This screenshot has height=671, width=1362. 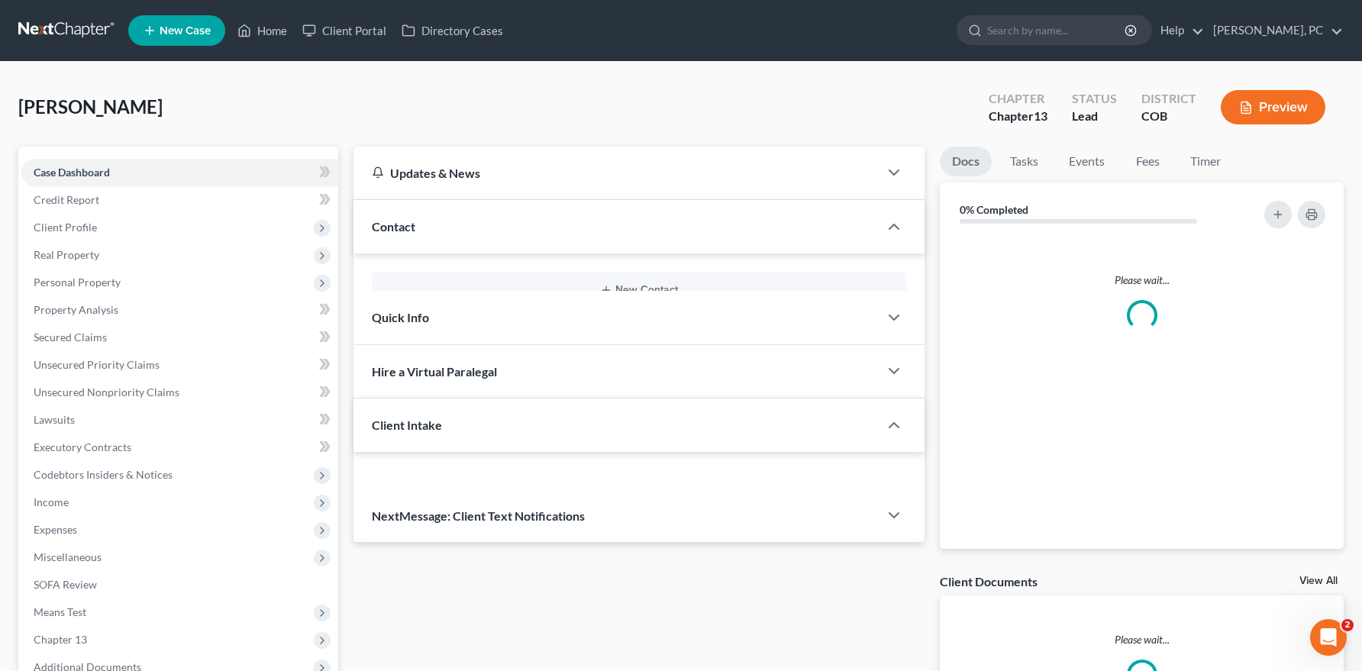 I want to click on a: Secured Claims, so click(x=179, y=338).